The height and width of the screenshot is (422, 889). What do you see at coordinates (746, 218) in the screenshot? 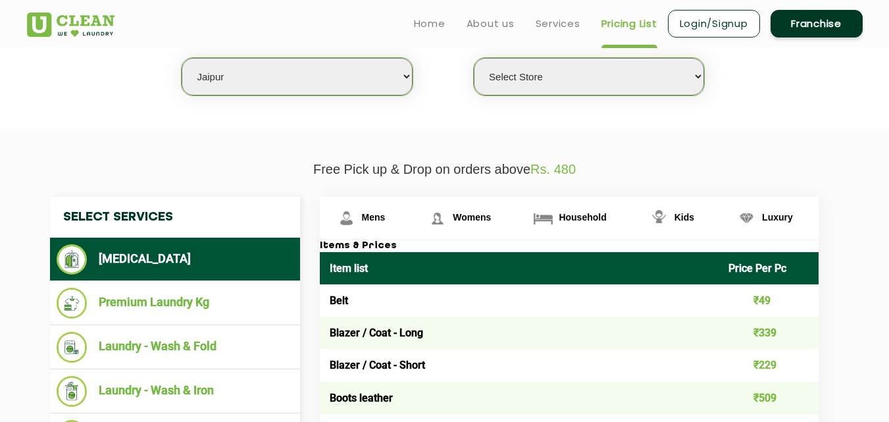
I see `img: Luxury` at bounding box center [746, 218].